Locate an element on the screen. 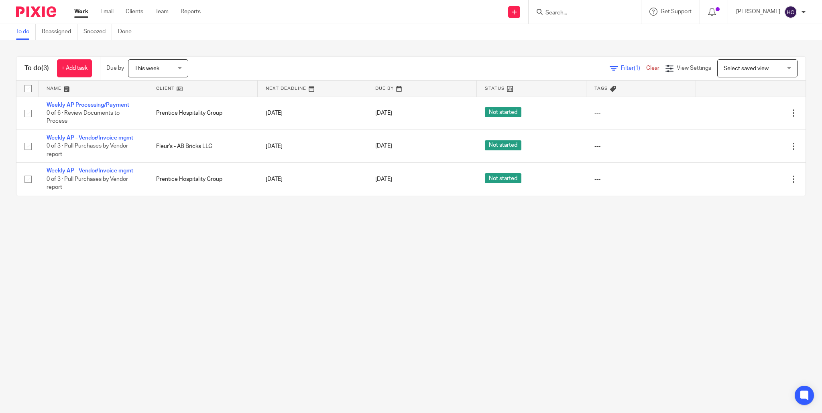  a: Team is located at coordinates (162, 12).